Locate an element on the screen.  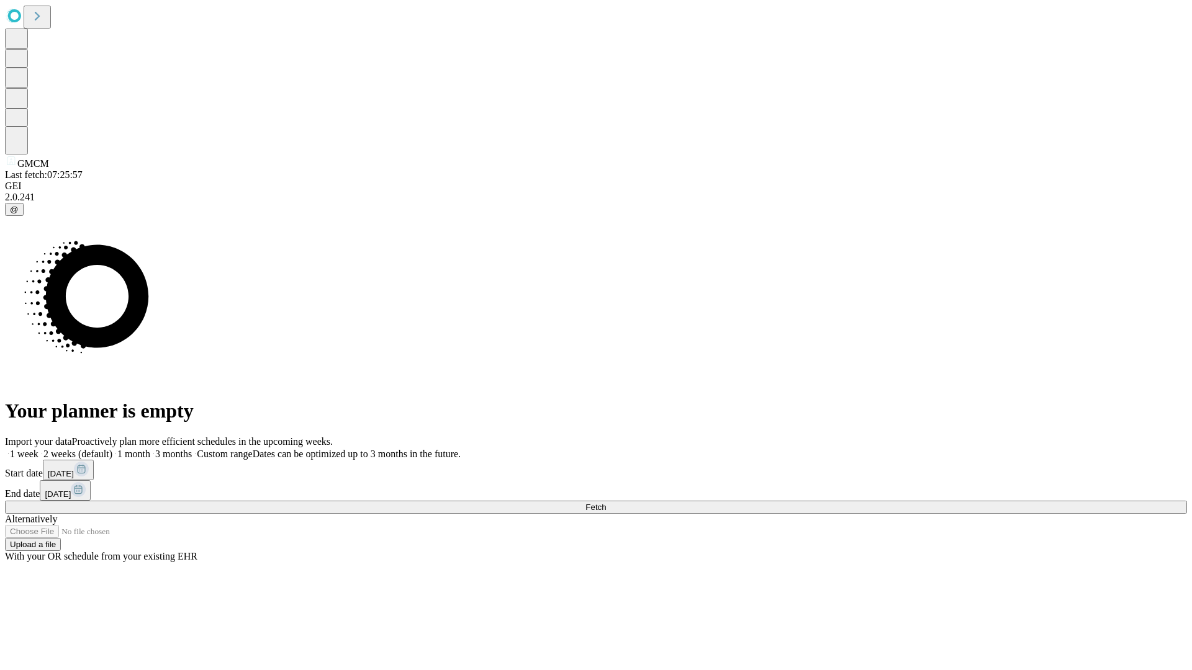
span: Last fetch: 07:25:57 is located at coordinates (43, 174).